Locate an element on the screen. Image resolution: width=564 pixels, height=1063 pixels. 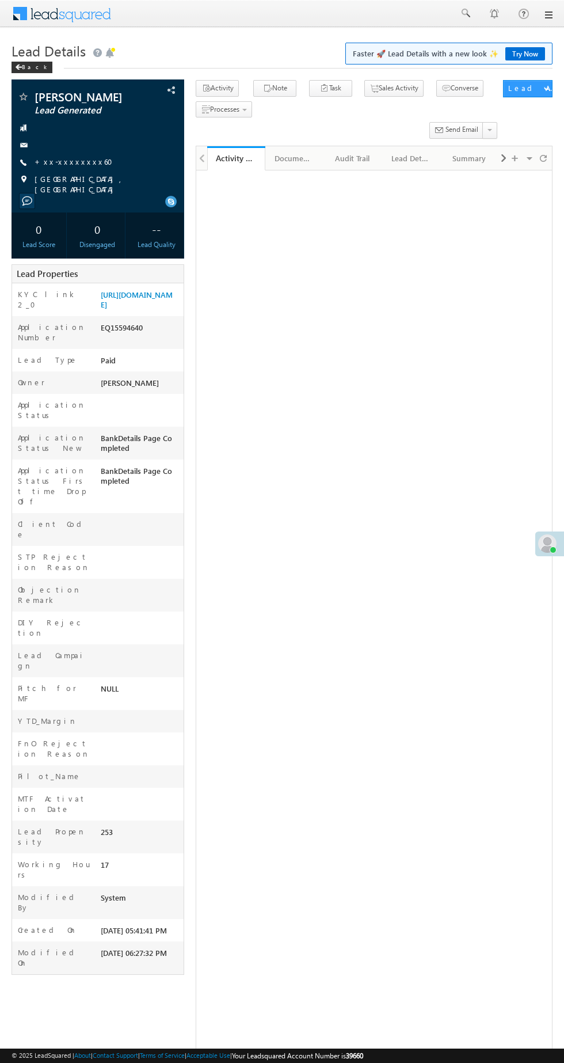
div: Back is located at coordinates (32, 67).